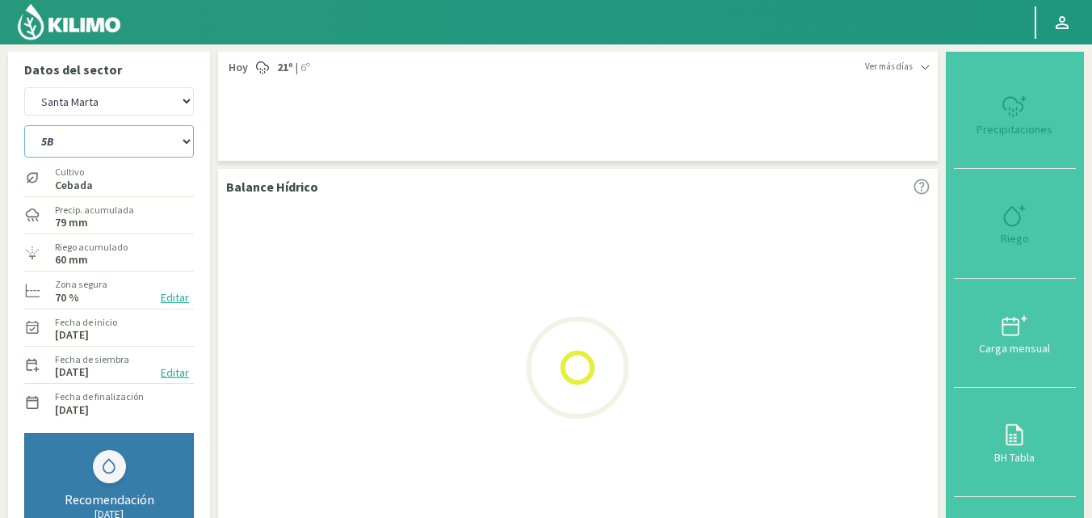 The image size is (1092, 518). What do you see at coordinates (91, 247) in the screenshot?
I see `label: Riego acumulado` at bounding box center [91, 247].